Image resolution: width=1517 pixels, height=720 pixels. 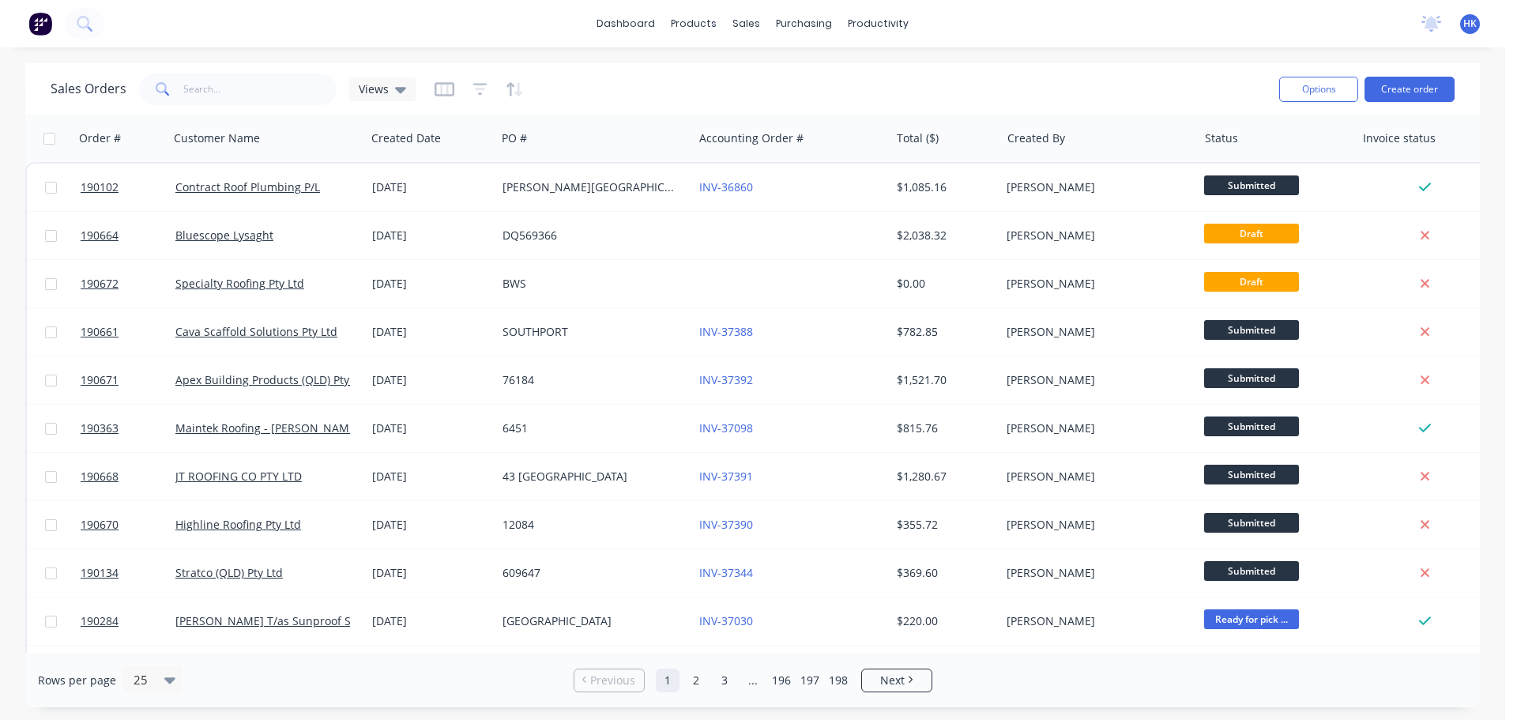 What do you see at coordinates (838, 680) in the screenshot?
I see `a: Page 198` at bounding box center [838, 680].